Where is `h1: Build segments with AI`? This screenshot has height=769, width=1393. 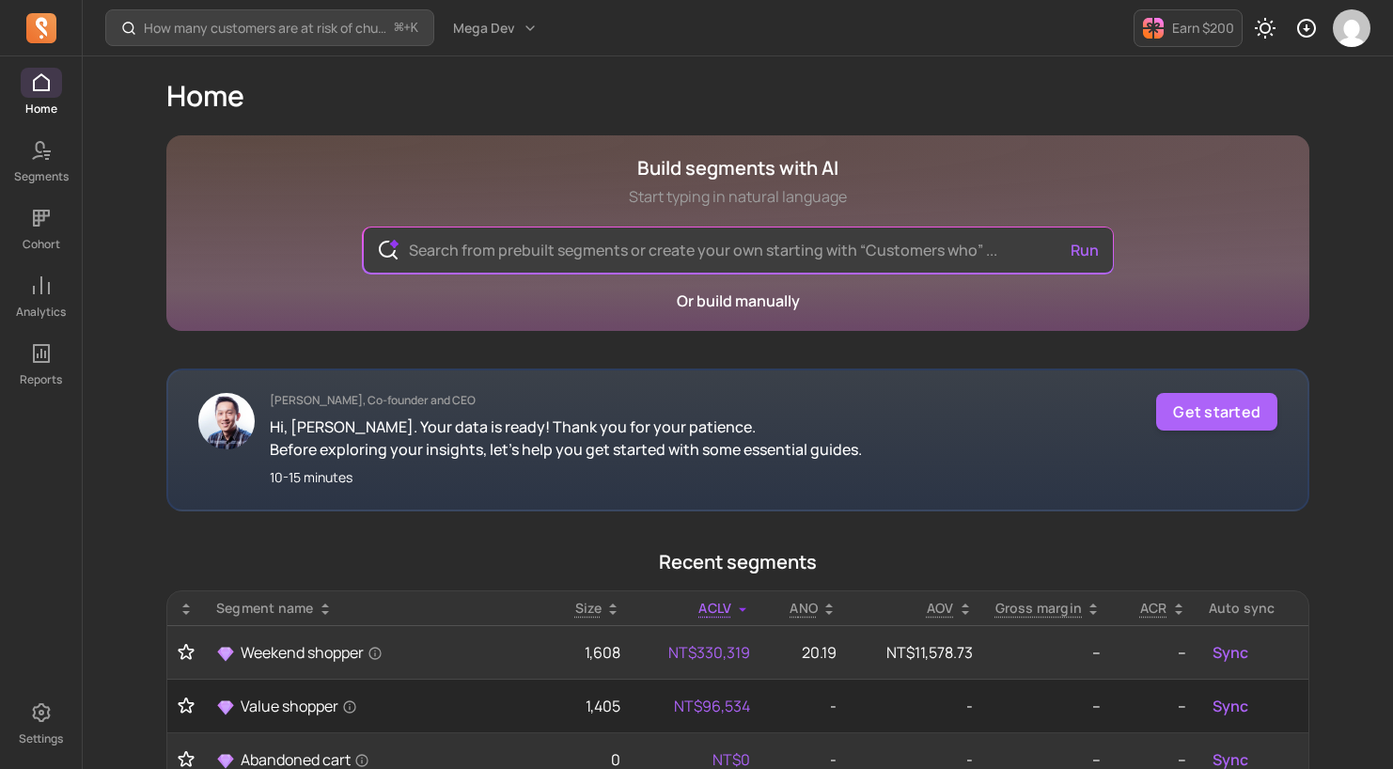 h1: Build segments with AI is located at coordinates (738, 168).